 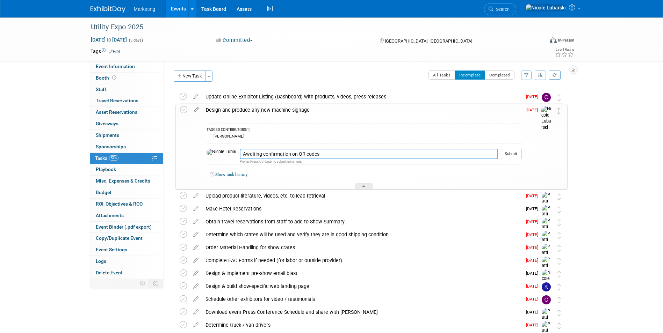 What do you see at coordinates (127, 262) in the screenshot?
I see `a: Logs` at bounding box center [127, 262].